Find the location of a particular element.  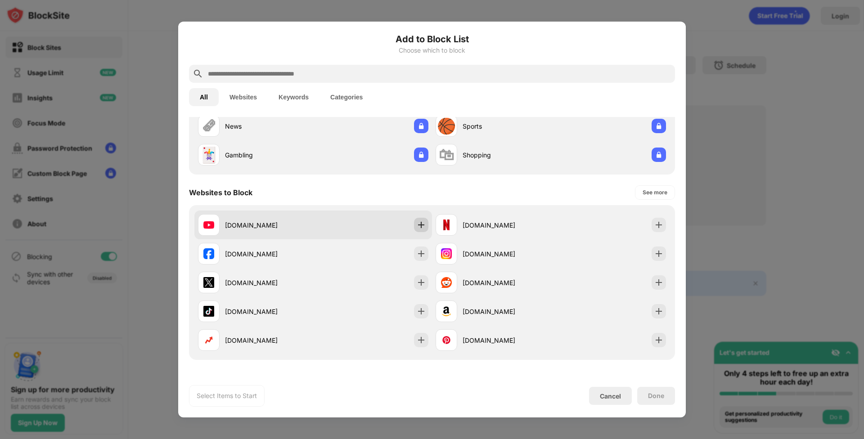

div: Select Items to Start is located at coordinates (227, 396).